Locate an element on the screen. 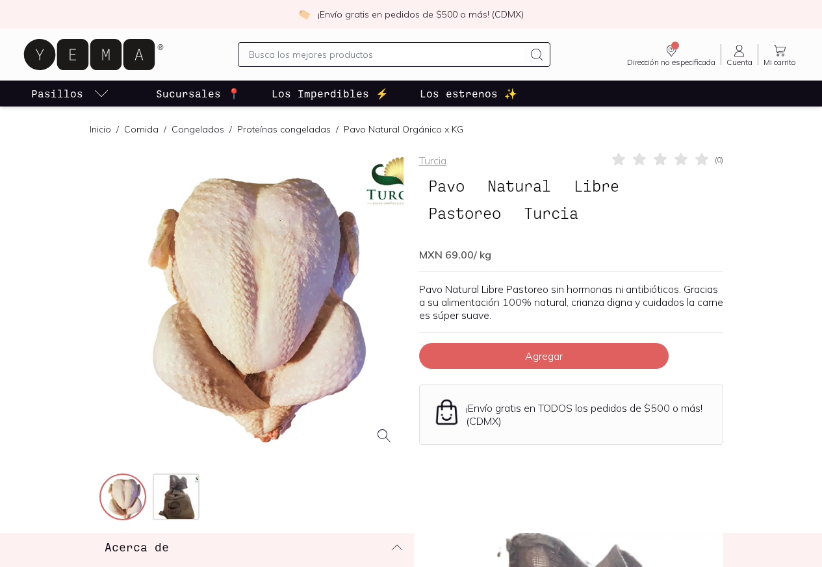 The height and width of the screenshot is (567, 822). p: Sucursales 📍 is located at coordinates (198, 94).